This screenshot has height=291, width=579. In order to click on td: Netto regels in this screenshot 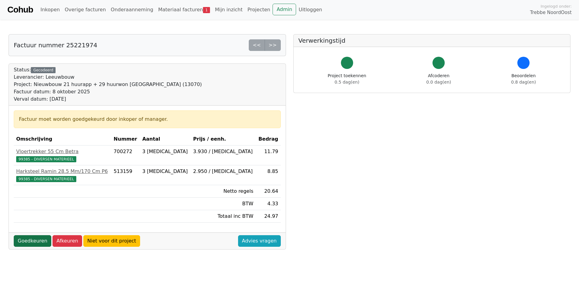, I will do `click(223, 191)`.